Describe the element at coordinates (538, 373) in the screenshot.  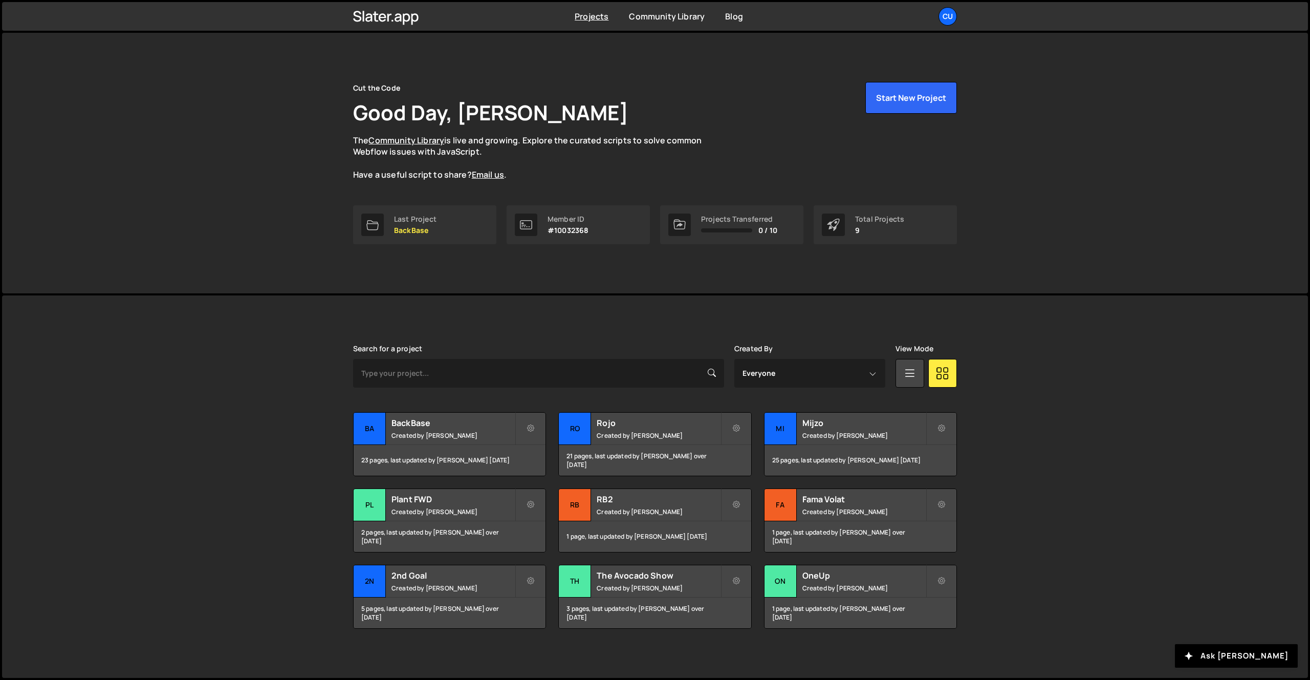
I see `input: Type your project...` at that location.